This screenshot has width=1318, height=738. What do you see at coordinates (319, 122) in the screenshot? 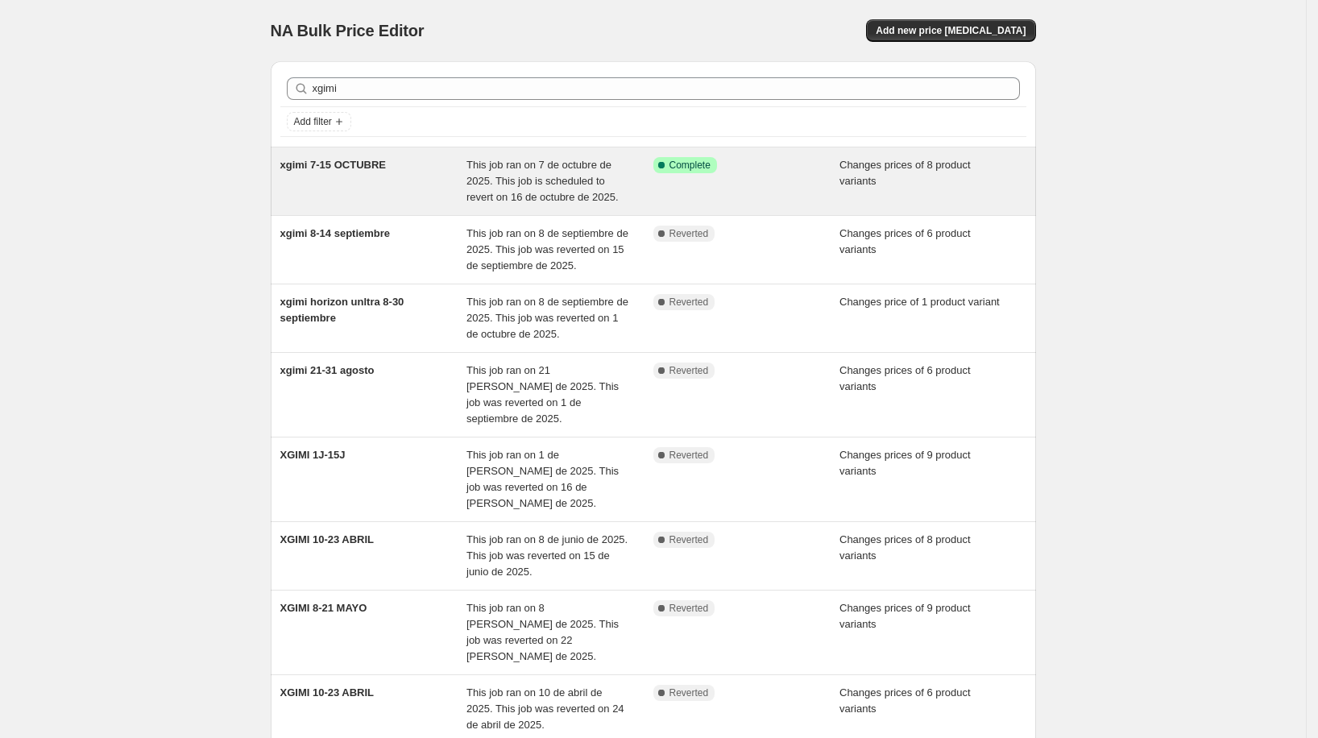
I see `button: Add filter` at bounding box center [319, 122].